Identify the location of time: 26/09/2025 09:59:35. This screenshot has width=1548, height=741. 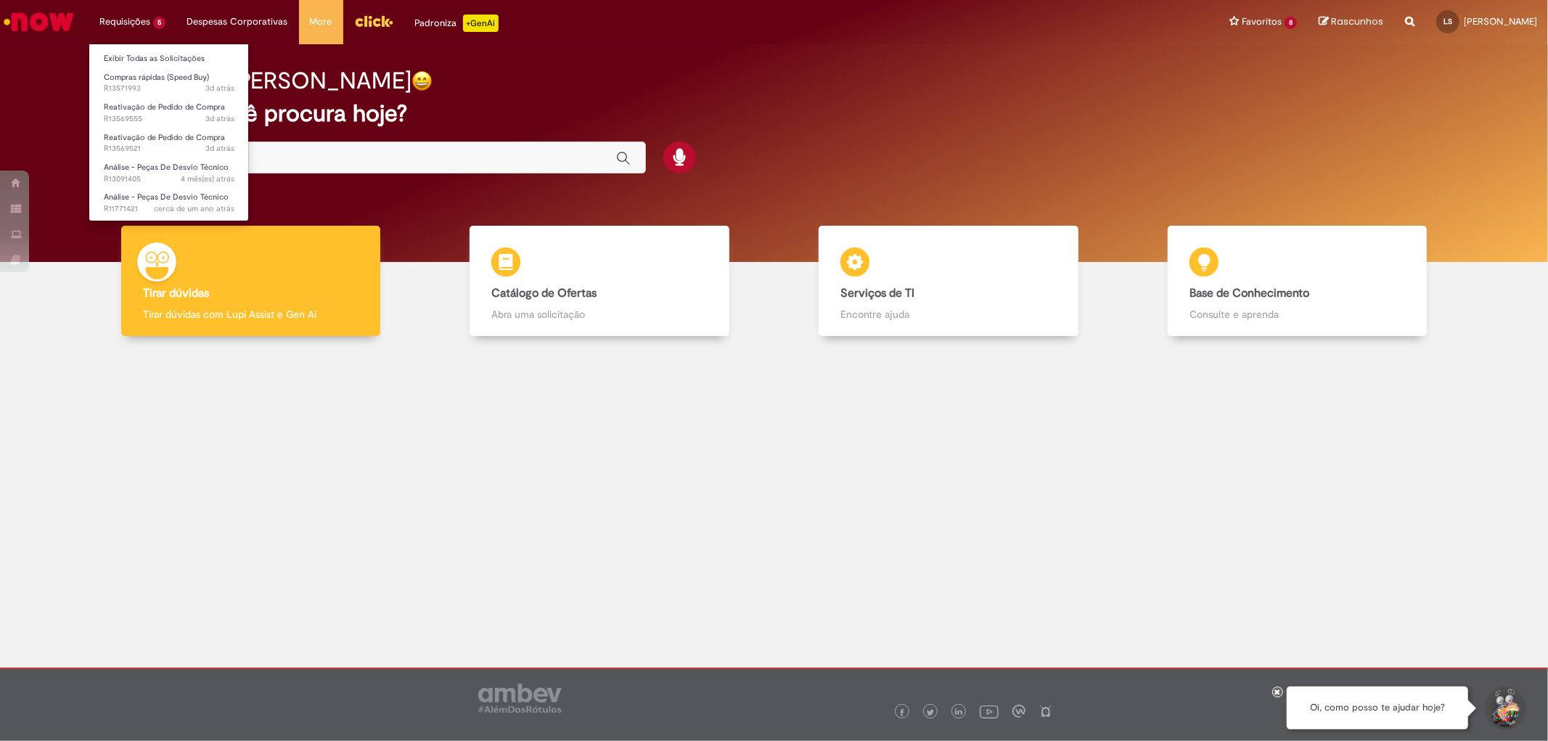
(220, 118).